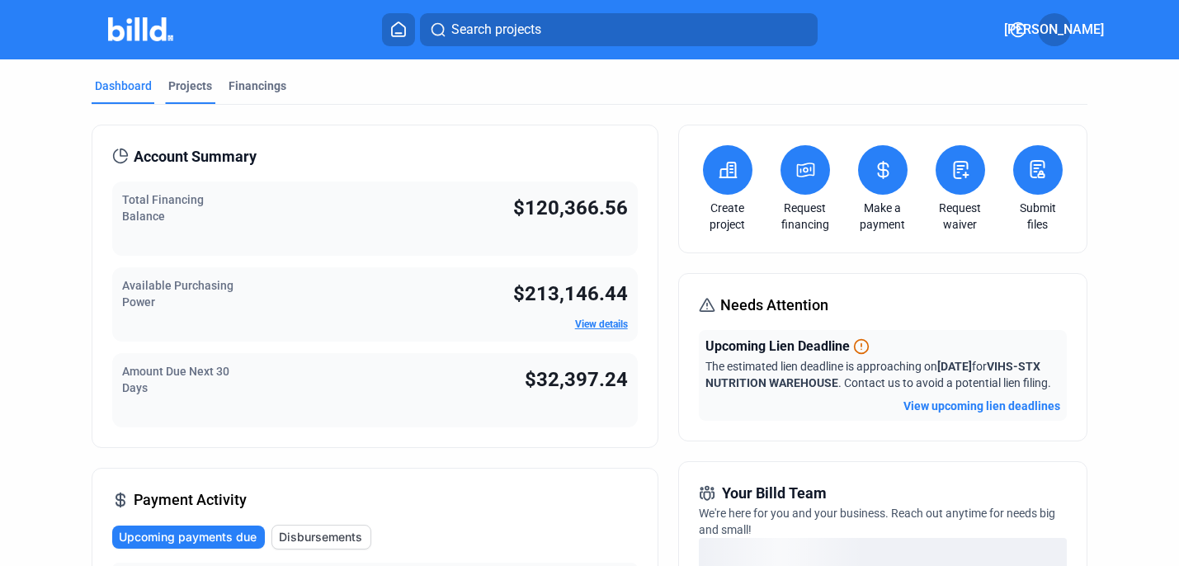 The image size is (1179, 566). What do you see at coordinates (187, 537) in the screenshot?
I see `span: Upcoming payments due` at bounding box center [187, 537].